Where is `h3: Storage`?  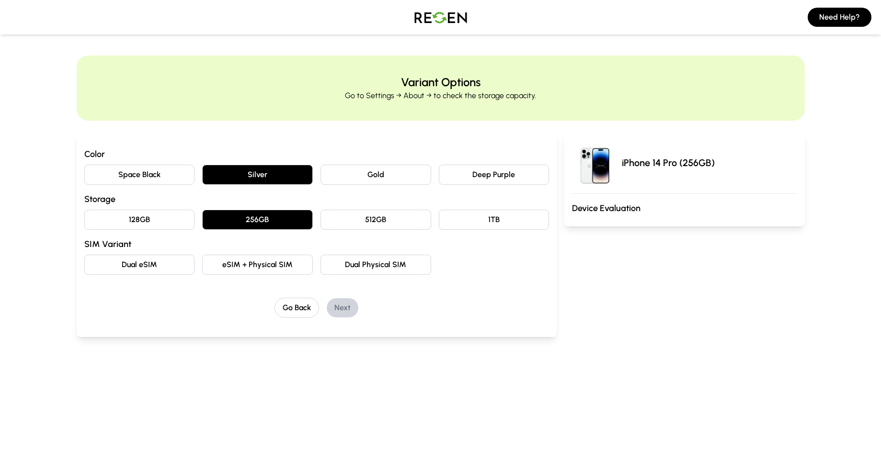 h3: Storage is located at coordinates (317, 199).